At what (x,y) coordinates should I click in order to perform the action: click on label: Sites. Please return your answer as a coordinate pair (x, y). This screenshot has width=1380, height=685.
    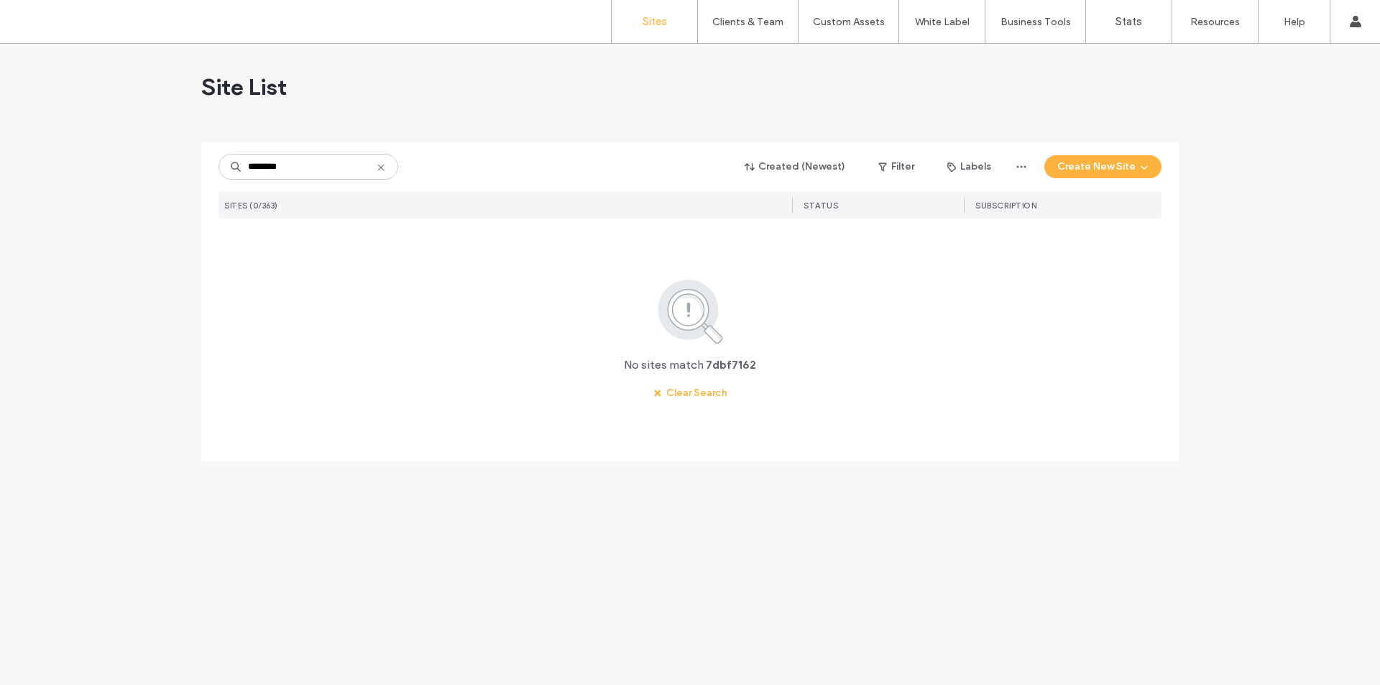
    Looking at the image, I should click on (655, 22).